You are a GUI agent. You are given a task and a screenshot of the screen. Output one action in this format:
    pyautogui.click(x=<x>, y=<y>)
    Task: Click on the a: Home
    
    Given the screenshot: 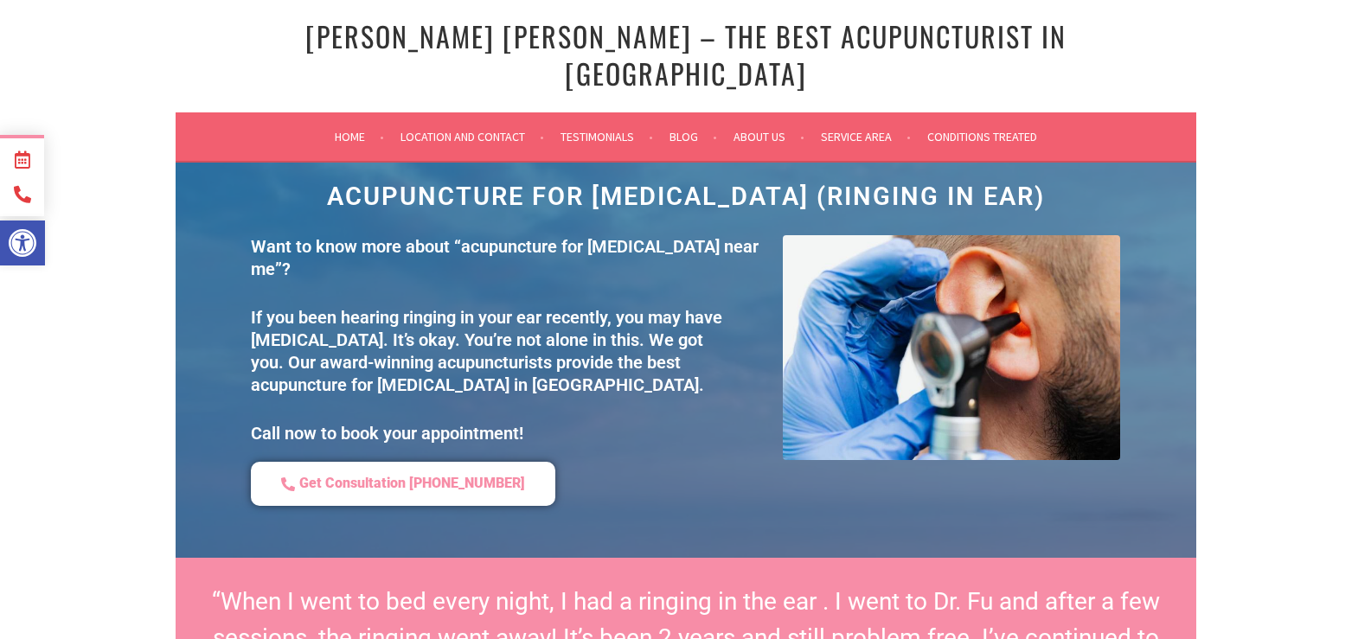 What is the action you would take?
    pyautogui.click(x=359, y=137)
    